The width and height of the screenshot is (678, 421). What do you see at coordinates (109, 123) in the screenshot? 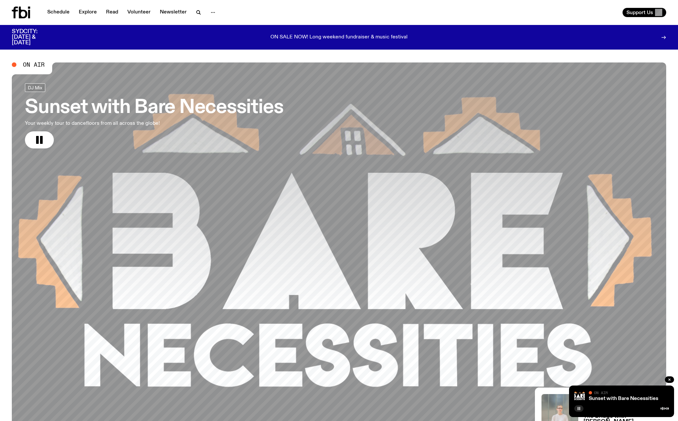
I see `p: Your weekly tour to dancefloors from all across the globe!` at bounding box center [109, 123].